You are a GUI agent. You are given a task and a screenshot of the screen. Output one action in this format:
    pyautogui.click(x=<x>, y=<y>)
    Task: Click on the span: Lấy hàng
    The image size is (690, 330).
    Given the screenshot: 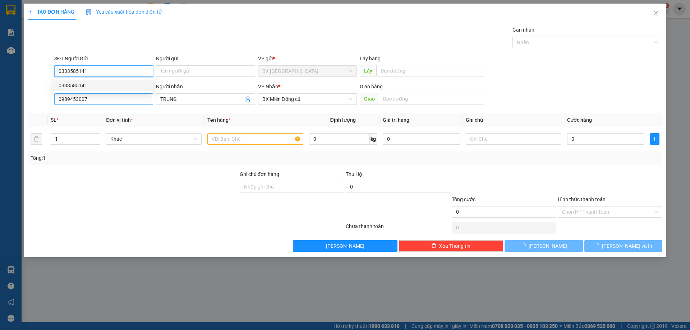 What is the action you would take?
    pyautogui.click(x=370, y=59)
    